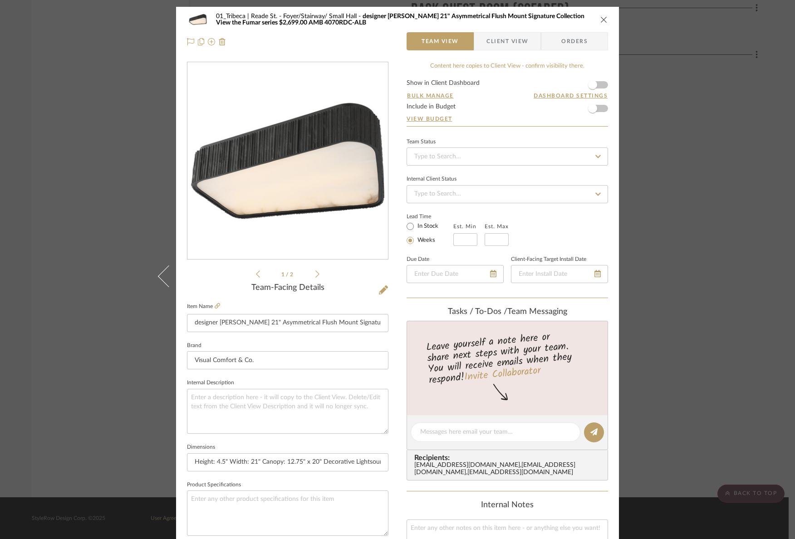 The image size is (795, 539). Describe the element at coordinates (427, 227) in the screenshot. I see `label: In Stock` at that location.